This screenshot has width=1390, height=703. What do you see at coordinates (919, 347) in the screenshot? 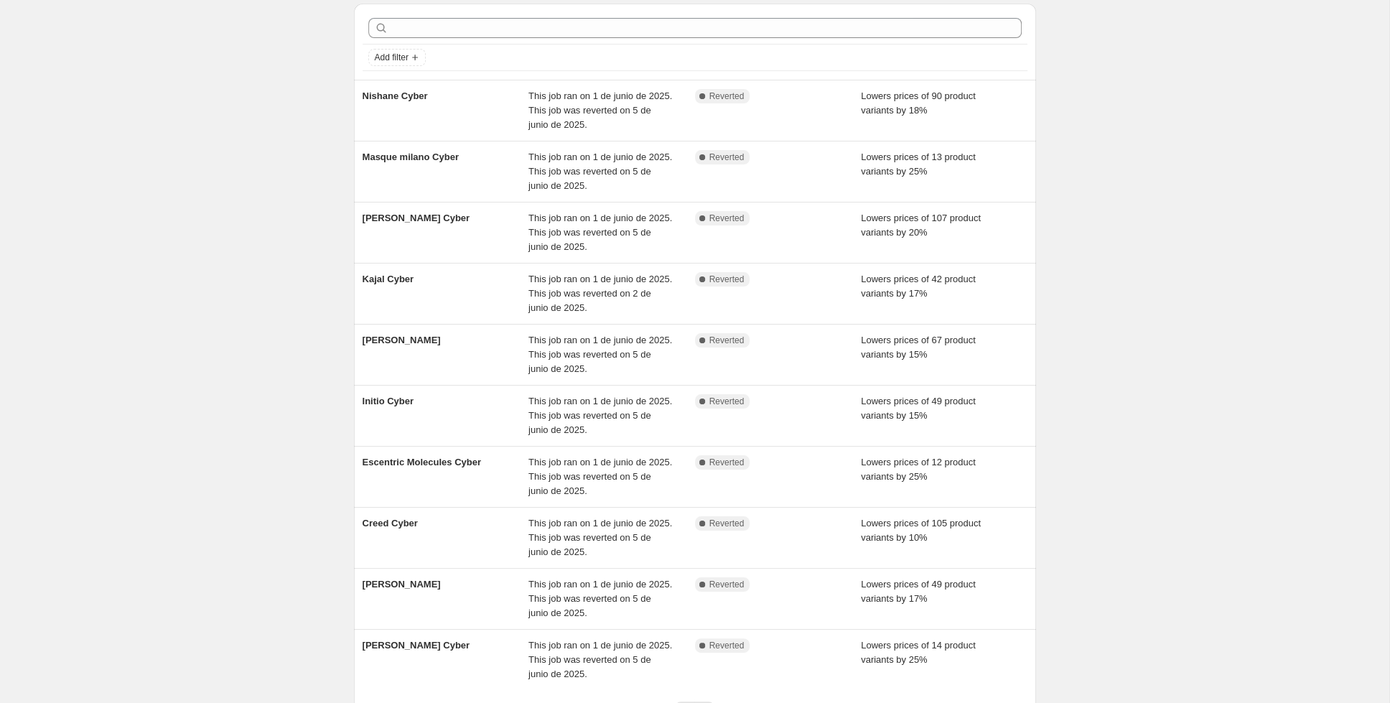
I see `span: Lowers prices of 67 product variants by 15%` at bounding box center [919, 347].